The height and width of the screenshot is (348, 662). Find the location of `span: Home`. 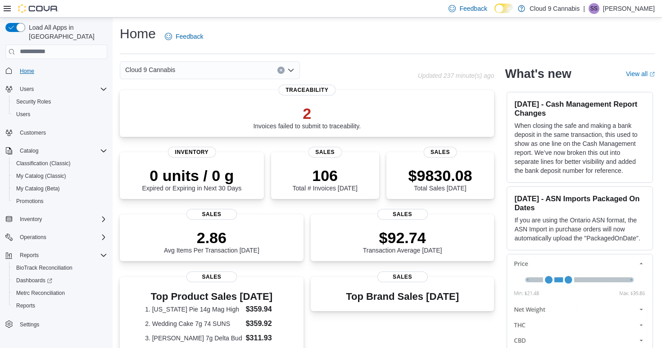

span: Home is located at coordinates (27, 71).